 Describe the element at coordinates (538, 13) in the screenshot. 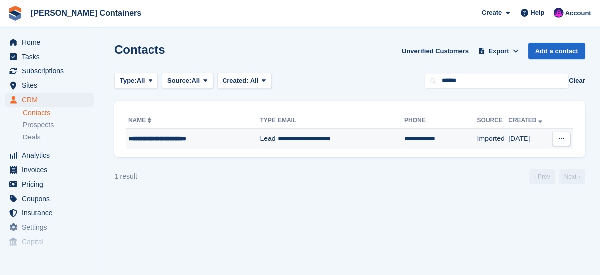

I see `span: Help` at that location.